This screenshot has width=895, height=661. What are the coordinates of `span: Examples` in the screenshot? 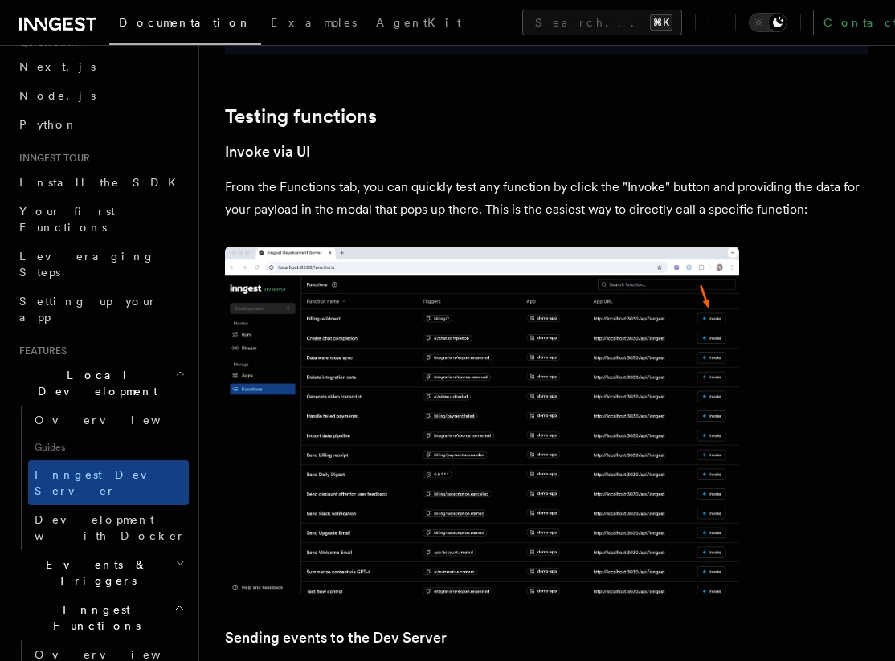 It's located at (313, 23).